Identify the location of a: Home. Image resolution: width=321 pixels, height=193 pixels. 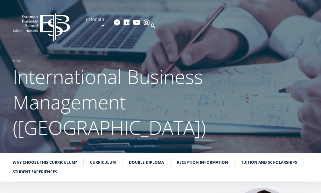
(18, 61).